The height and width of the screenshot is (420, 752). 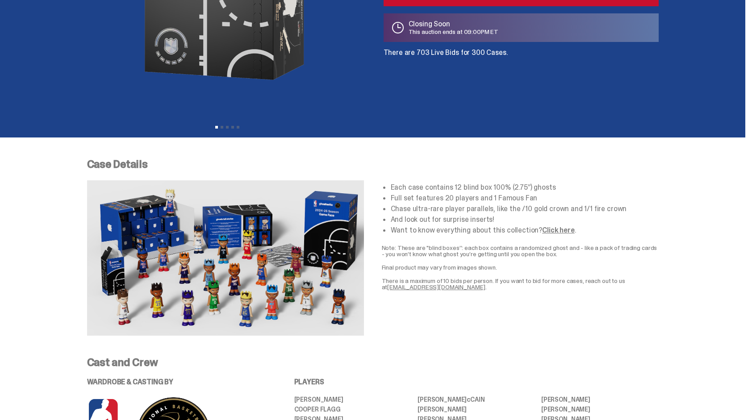 What do you see at coordinates (373, 362) in the screenshot?
I see `p: Cast and Crew` at bounding box center [373, 362].